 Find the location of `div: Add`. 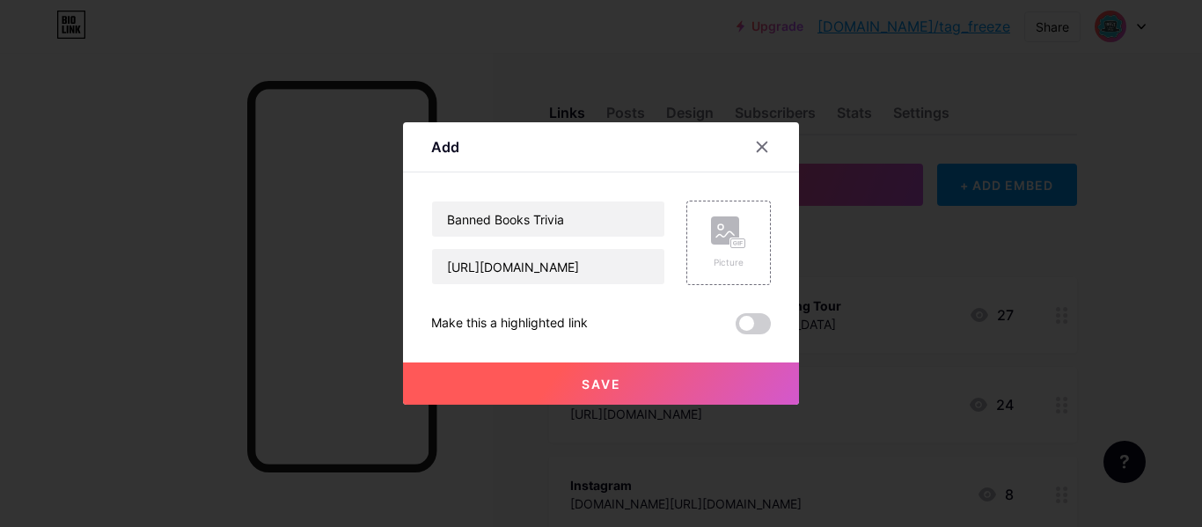

div: Add is located at coordinates (445, 147).